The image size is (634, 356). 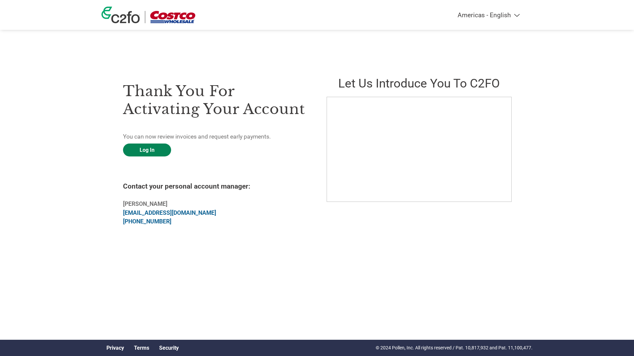 I want to click on a: Log In, so click(x=147, y=150).